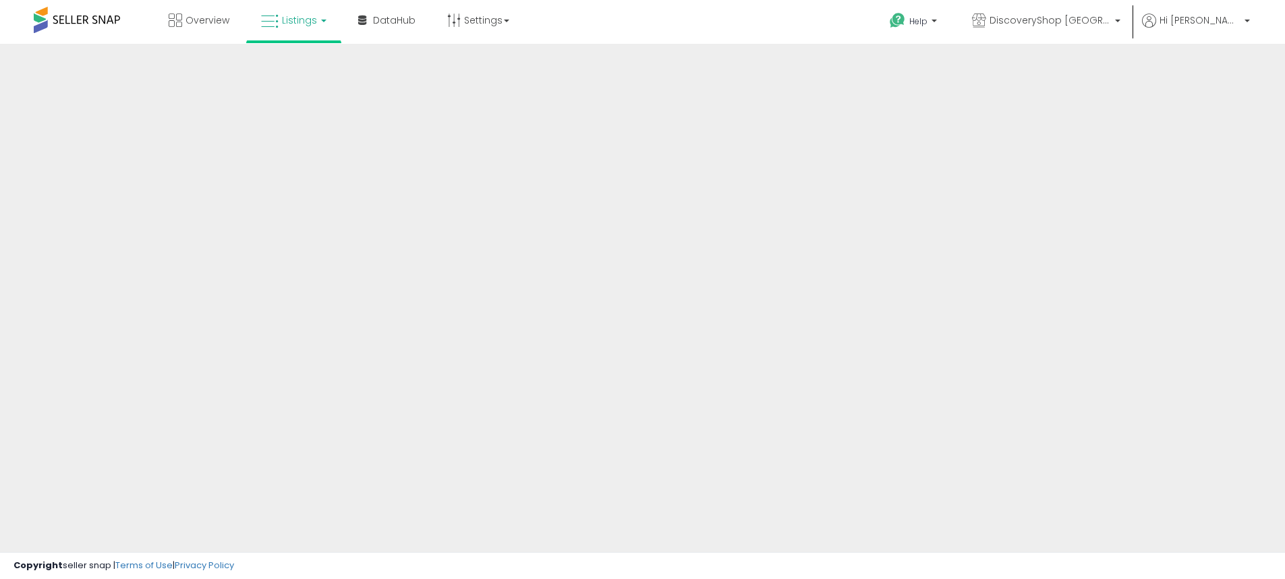 The width and height of the screenshot is (1285, 579). What do you see at coordinates (918, 21) in the screenshot?
I see `span: Help` at bounding box center [918, 21].